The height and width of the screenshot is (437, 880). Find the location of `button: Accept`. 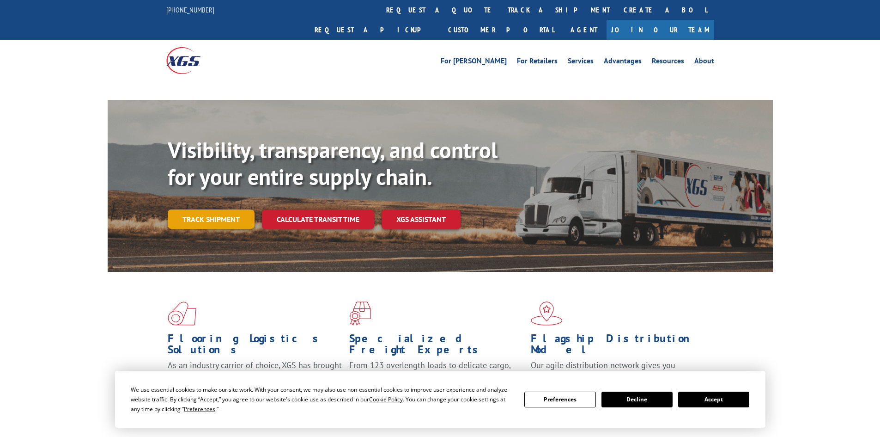

button: Accept is located at coordinates (714, 399).